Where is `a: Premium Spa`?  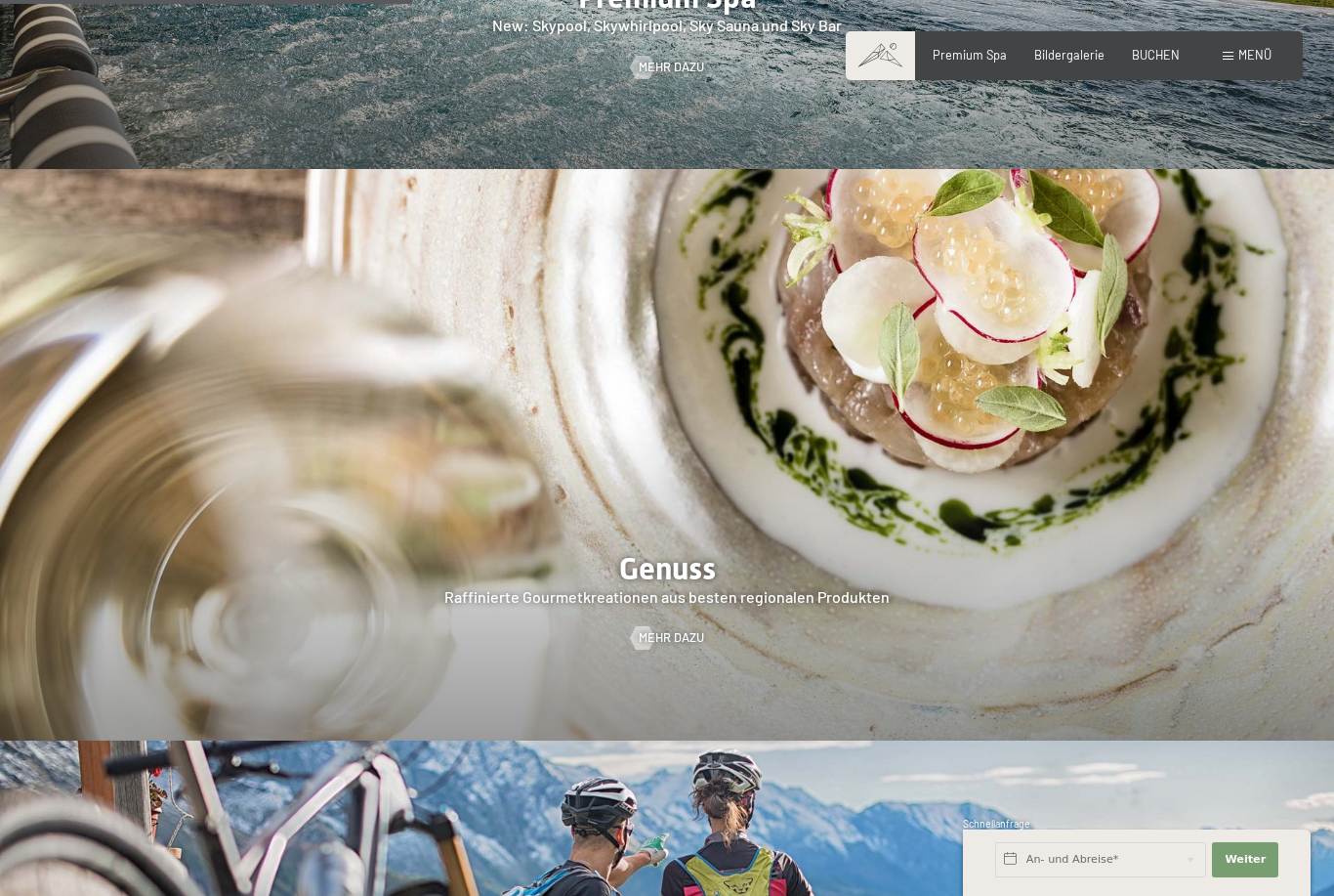 a: Premium Spa is located at coordinates (970, 55).